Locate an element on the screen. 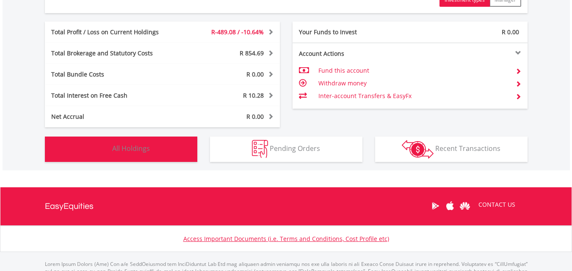 The height and width of the screenshot is (271, 572). div: Total Brokerage and Statutory Costs is located at coordinates (113, 53).